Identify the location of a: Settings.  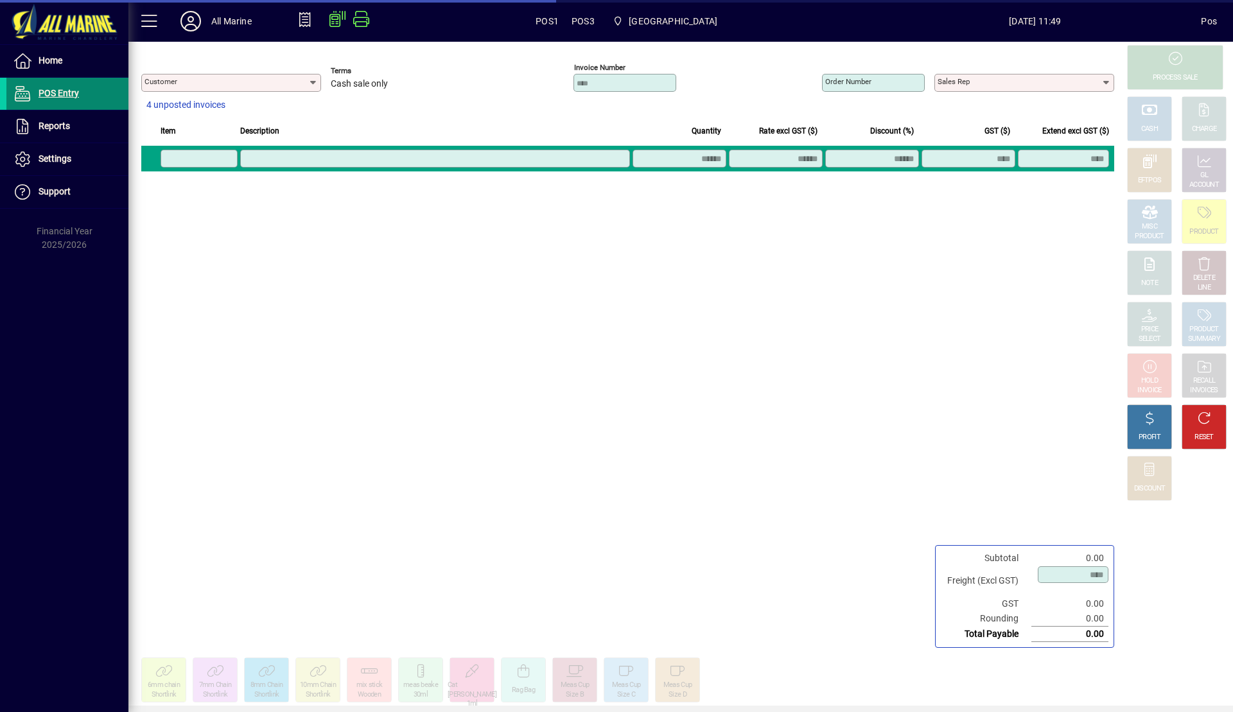
(67, 159).